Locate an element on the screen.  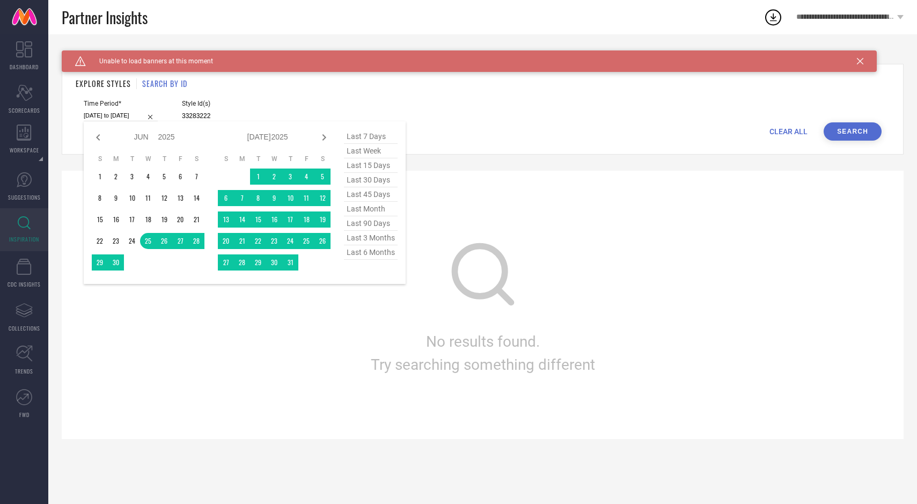
td: Mon Jun 02 2025 is located at coordinates (116, 176).